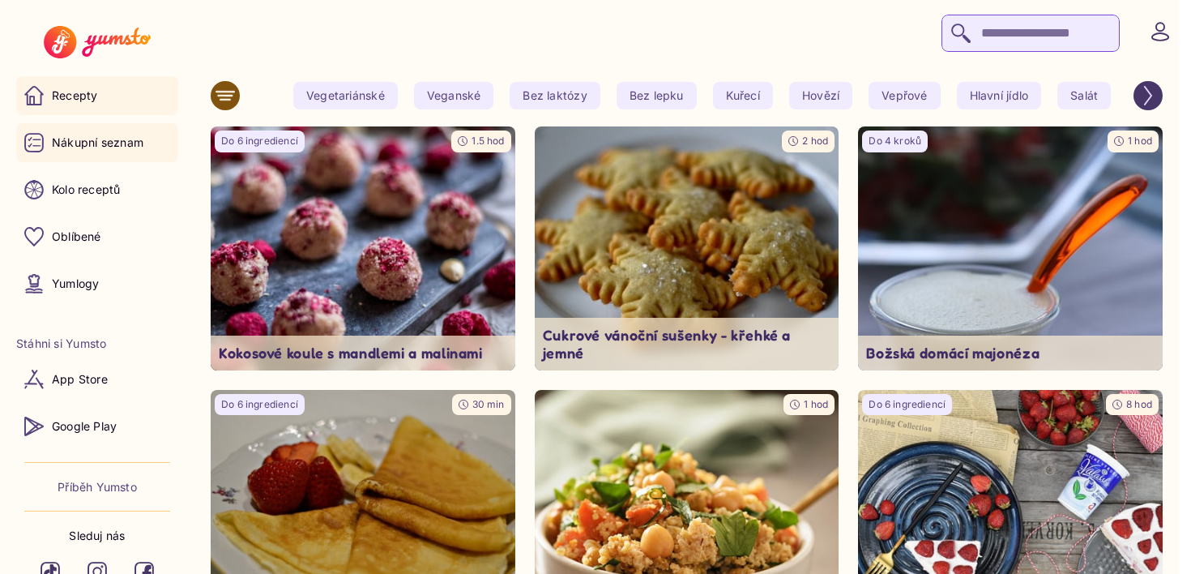 The height and width of the screenshot is (574, 1191). Describe the element at coordinates (86, 190) in the screenshot. I see `p: Kolo receptů` at that location.